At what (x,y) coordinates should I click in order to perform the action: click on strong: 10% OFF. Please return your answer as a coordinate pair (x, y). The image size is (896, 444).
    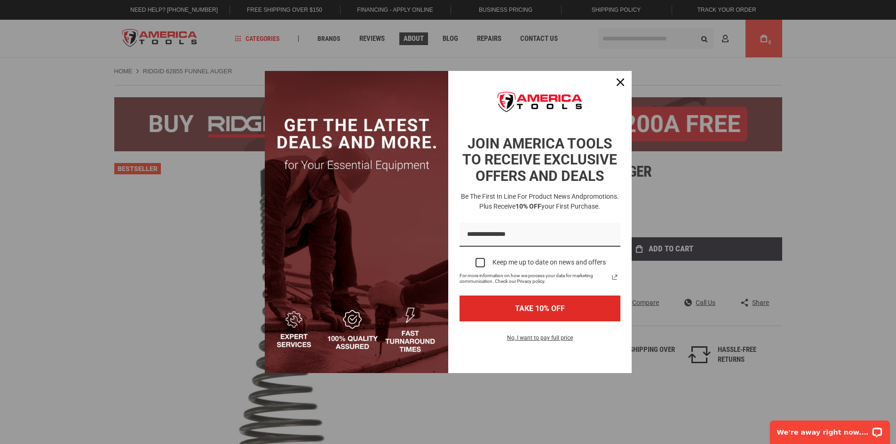
    Looking at the image, I should click on (528, 206).